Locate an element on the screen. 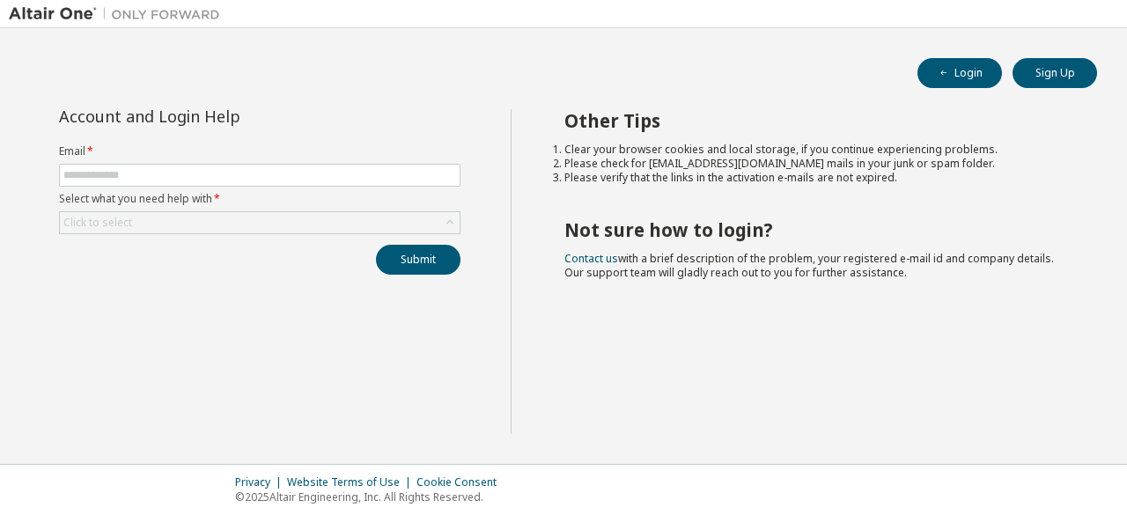  p: © 2025 Altair Engineering, Inc. All Rights Reserved. is located at coordinates (371, 496).